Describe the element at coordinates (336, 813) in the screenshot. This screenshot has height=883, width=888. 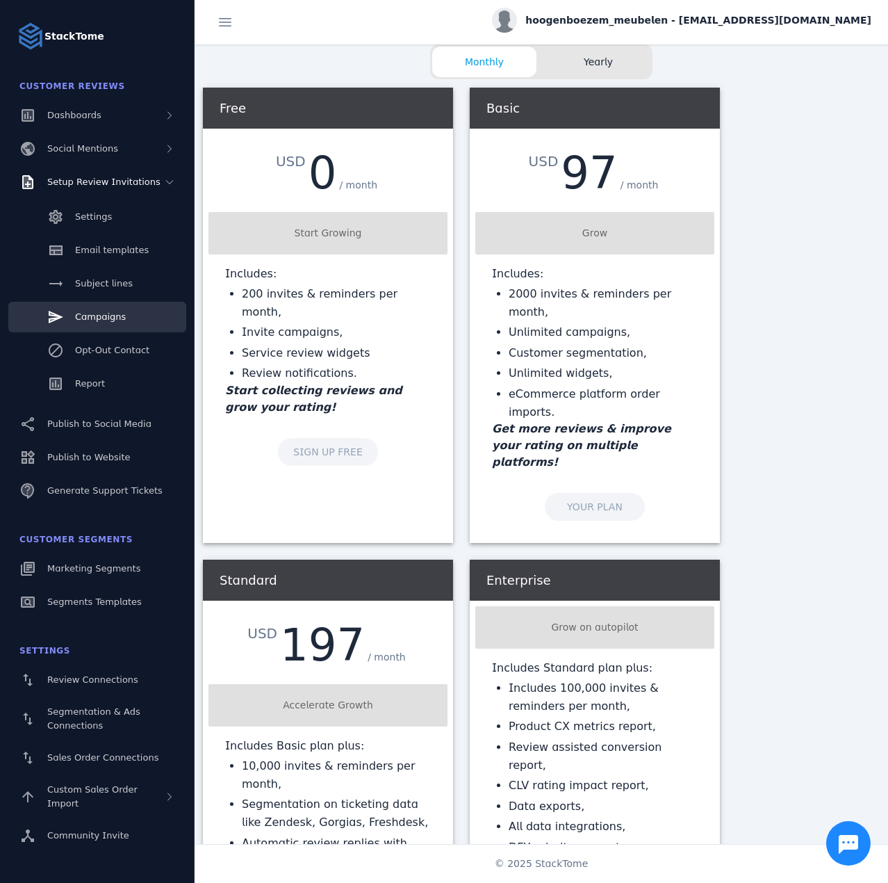
I see `li: Segmentation on ticketing data like Zendesk, Gorgias, Freshdesk,` at that location.